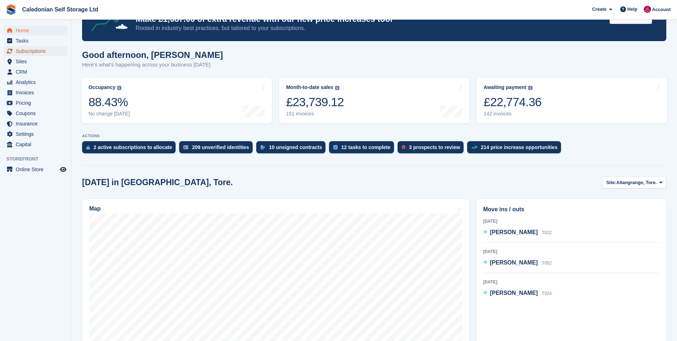  What do you see at coordinates (370, 28) in the screenshot?
I see `p: Rooted in industry best practices, but tailored to your subscriptions.` at bounding box center [370, 28].